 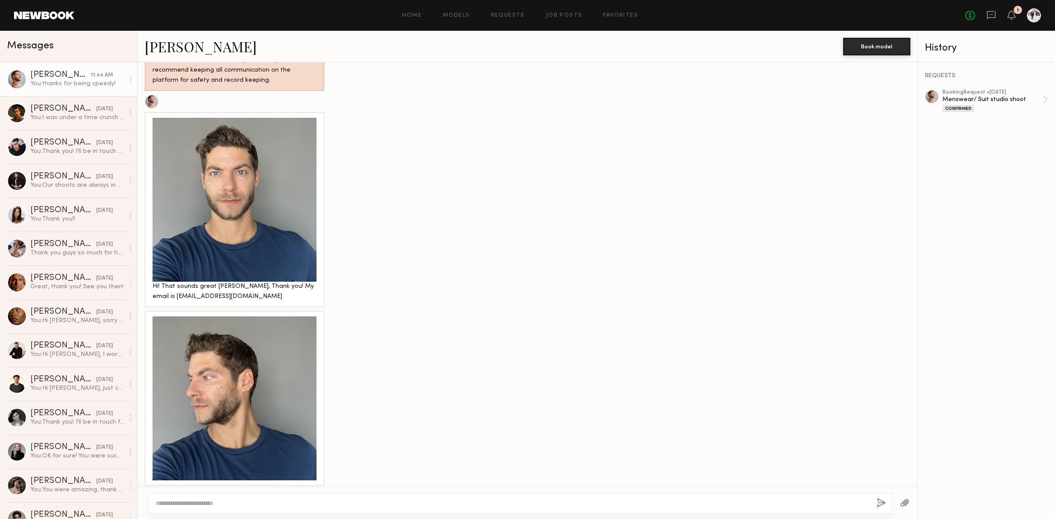 I want to click on div: REQUESTS, so click(x=987, y=76).